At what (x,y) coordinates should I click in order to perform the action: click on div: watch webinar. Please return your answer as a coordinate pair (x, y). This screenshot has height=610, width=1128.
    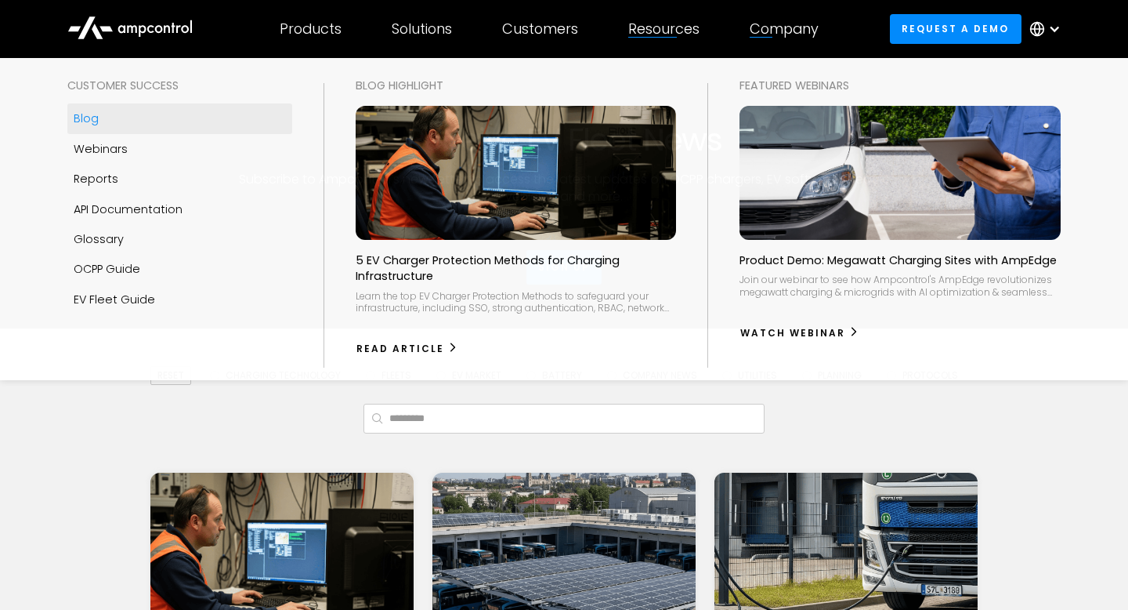
    Looking at the image, I should click on (793, 333).